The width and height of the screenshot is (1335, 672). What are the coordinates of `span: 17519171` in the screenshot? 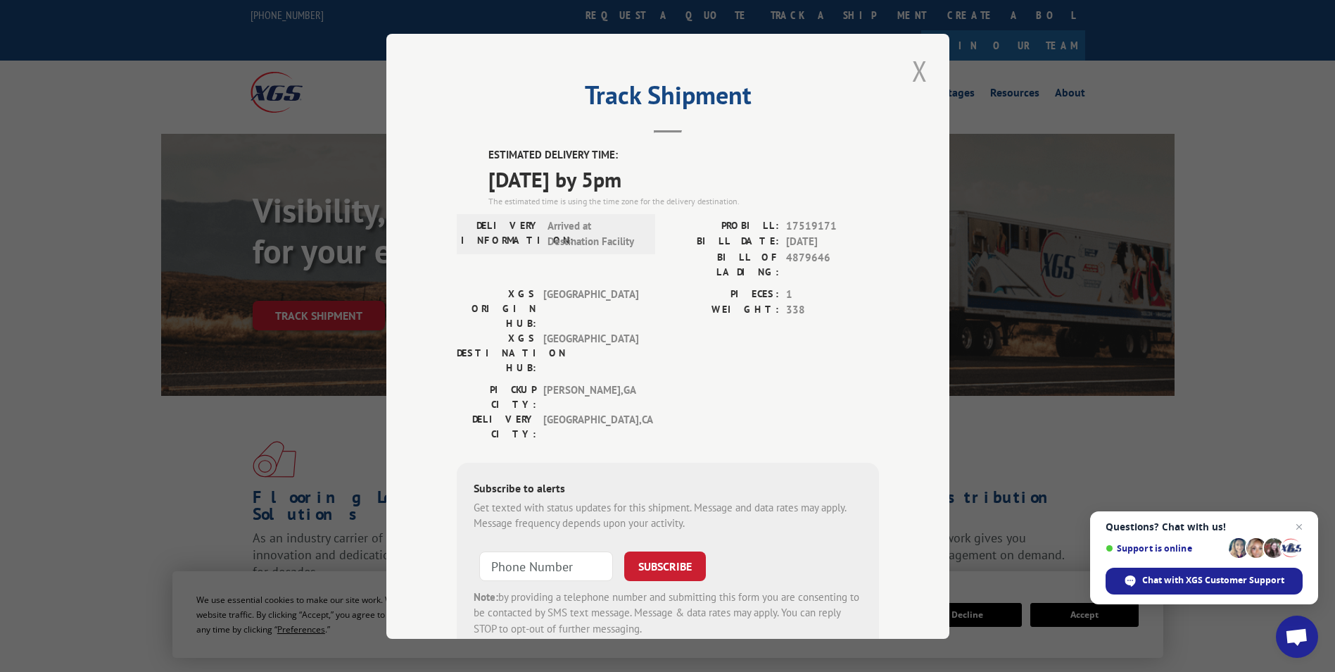 It's located at (833, 225).